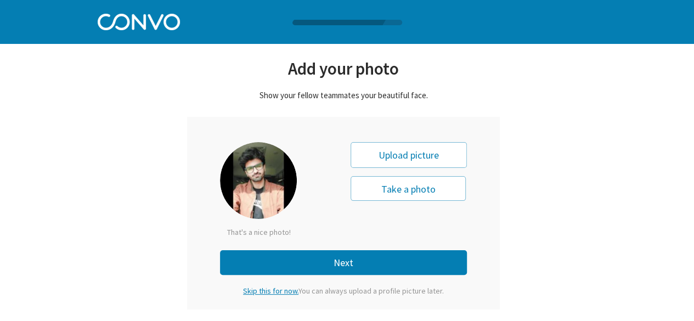 The width and height of the screenshot is (694, 321). I want to click on button: Next, so click(343, 262).